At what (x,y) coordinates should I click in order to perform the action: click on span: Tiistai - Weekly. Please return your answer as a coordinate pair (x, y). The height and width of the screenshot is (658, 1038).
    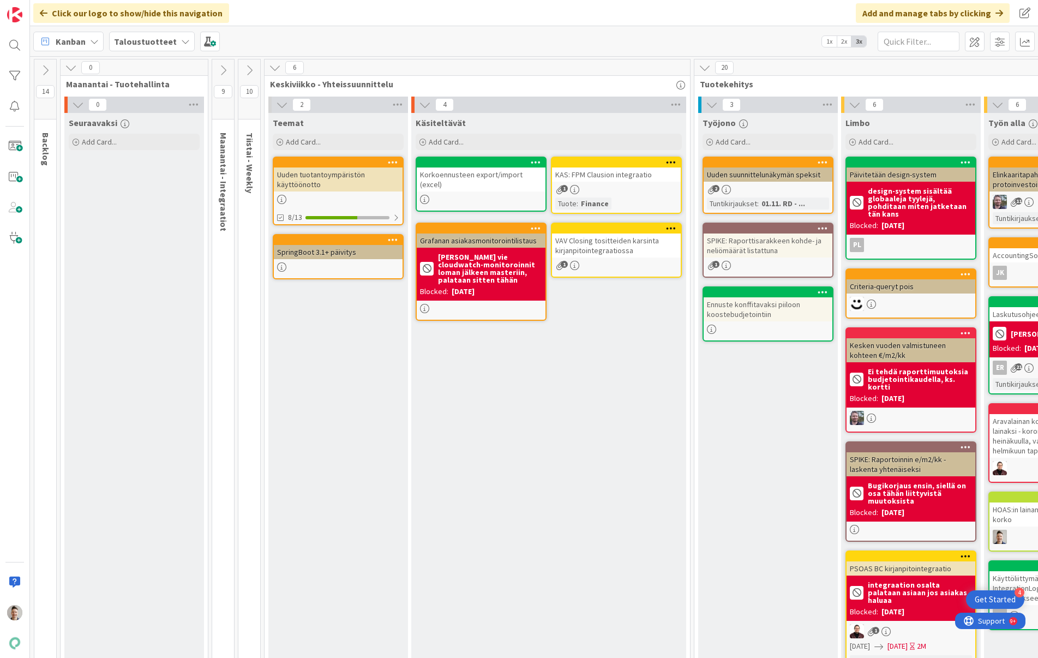
    Looking at the image, I should click on (250, 163).